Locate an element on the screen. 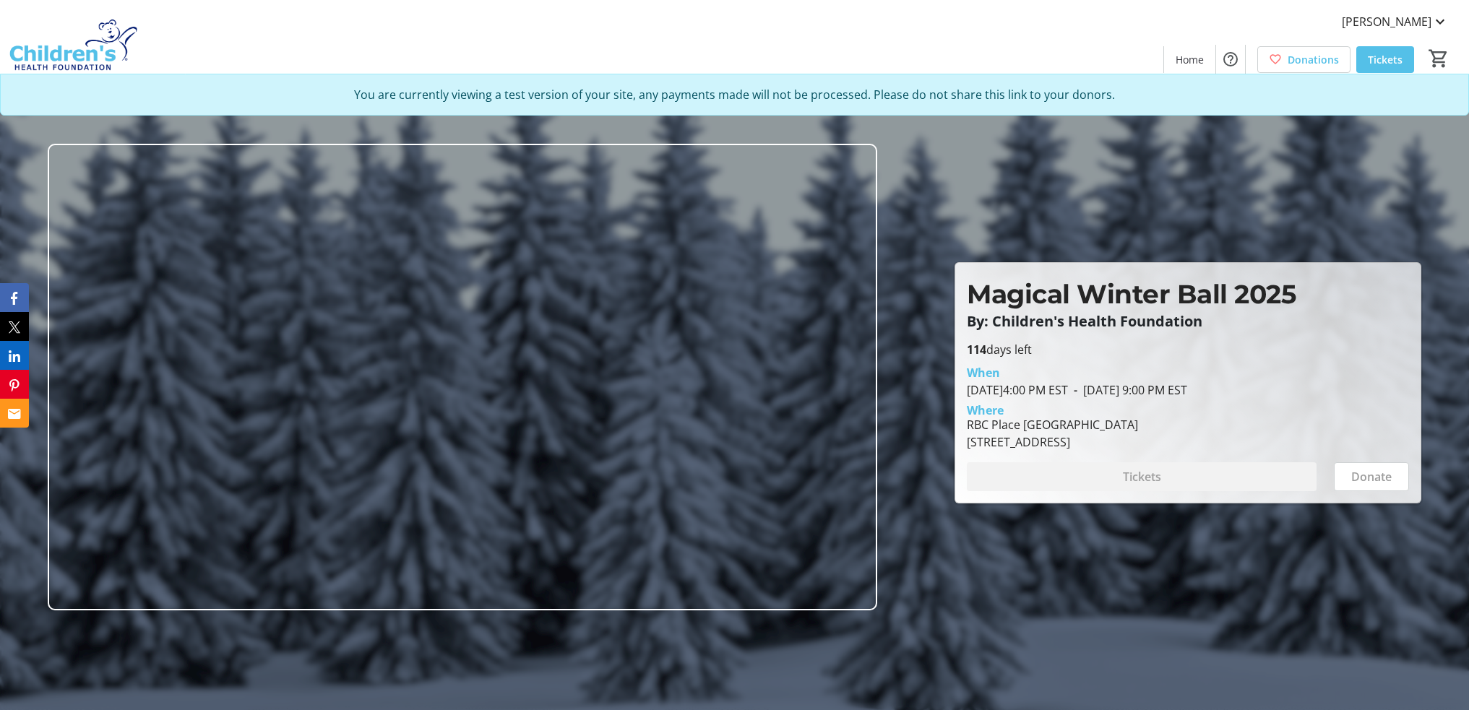 This screenshot has height=710, width=1469. span: 114 is located at coordinates (976, 350).